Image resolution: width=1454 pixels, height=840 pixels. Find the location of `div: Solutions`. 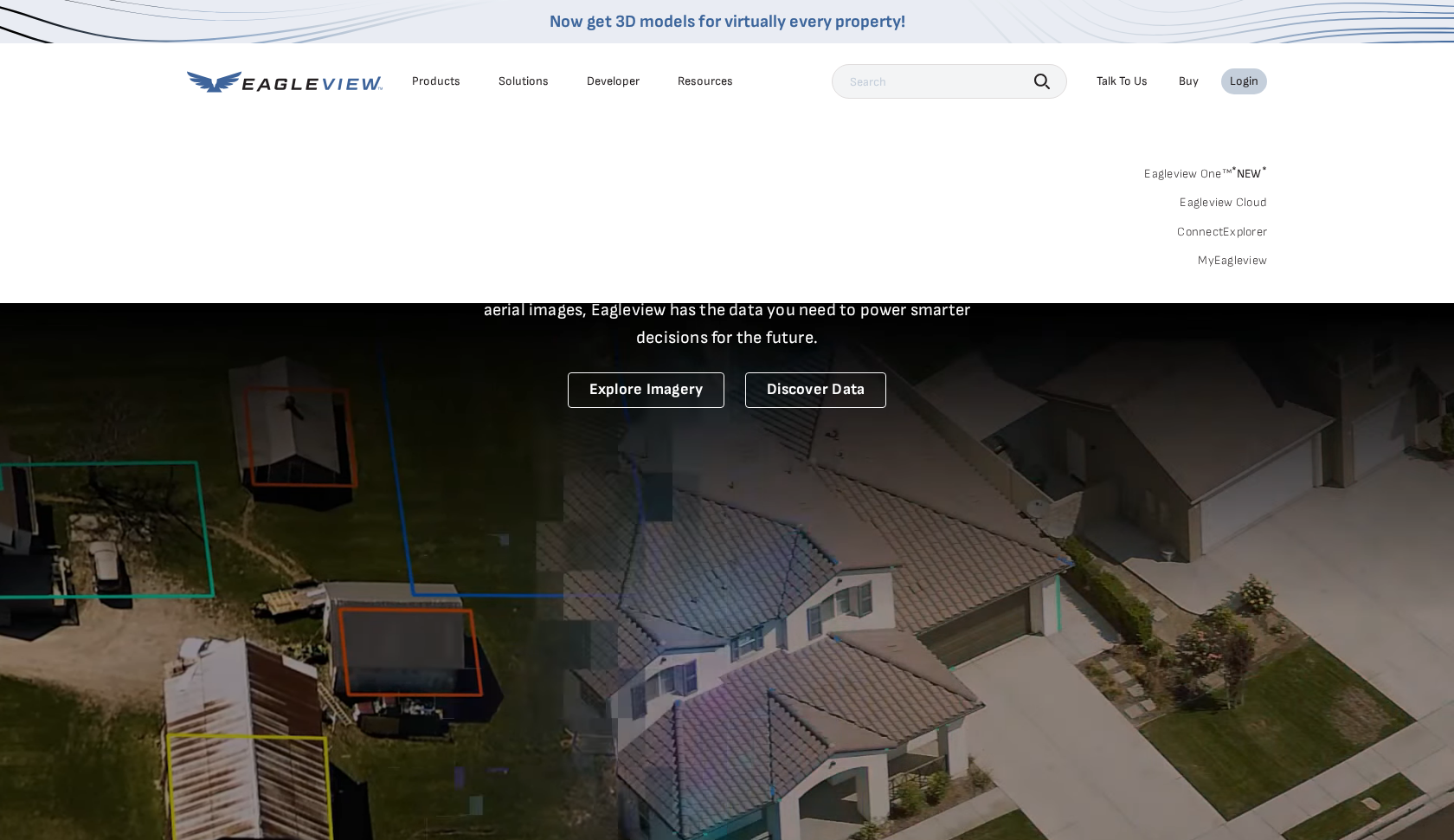

div: Solutions is located at coordinates (524, 82).